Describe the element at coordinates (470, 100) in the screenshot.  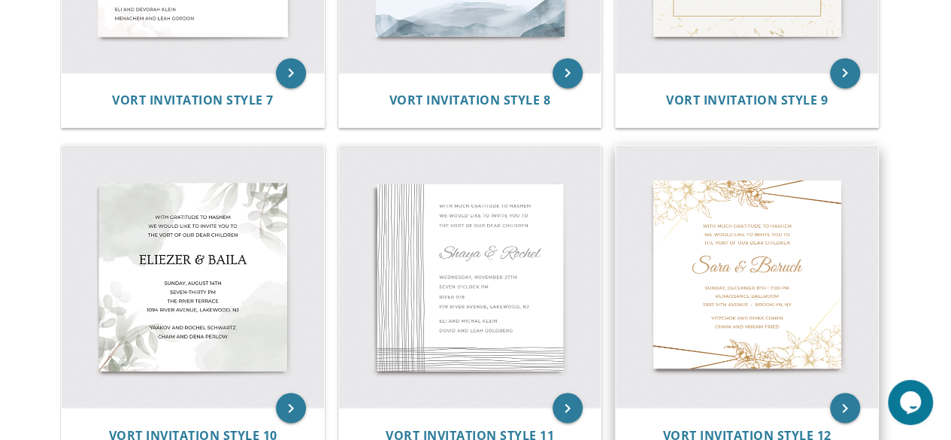
I see `a: Vort Invitation Style 8` at that location.